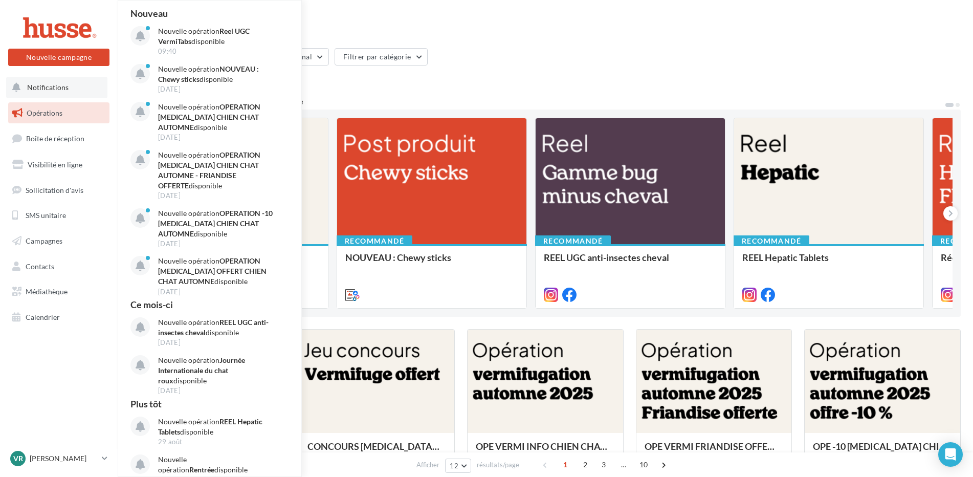  What do you see at coordinates (55, 138) in the screenshot?
I see `span: Boîte de réception` at bounding box center [55, 138].